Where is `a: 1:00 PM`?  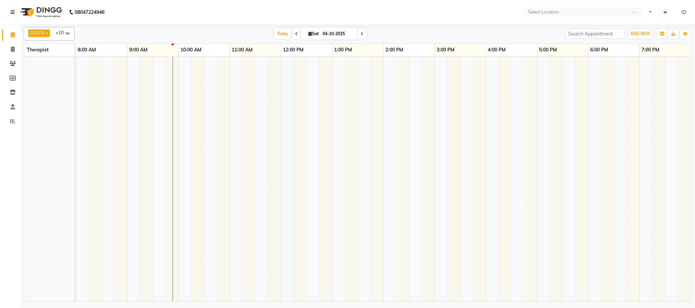
a: 1:00 PM is located at coordinates (343, 50).